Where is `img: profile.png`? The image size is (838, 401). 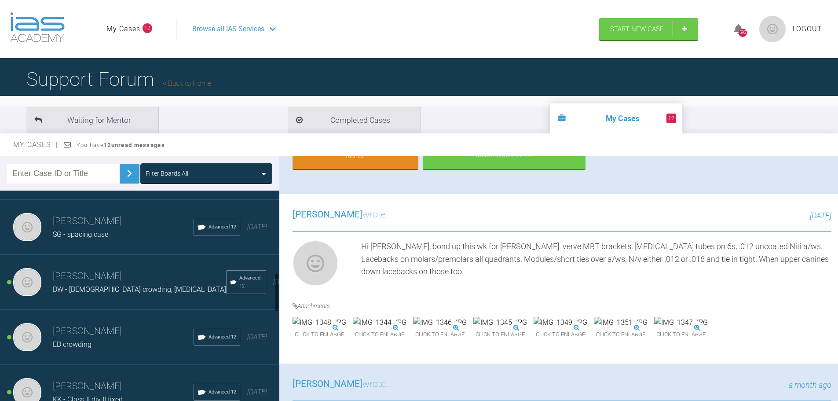 img: profile.png is located at coordinates (773, 29).